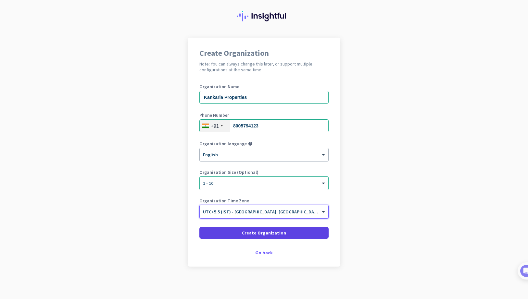 This screenshot has height=299, width=528. What do you see at coordinates (264, 16) in the screenshot?
I see `img: Insightful` at bounding box center [264, 16].